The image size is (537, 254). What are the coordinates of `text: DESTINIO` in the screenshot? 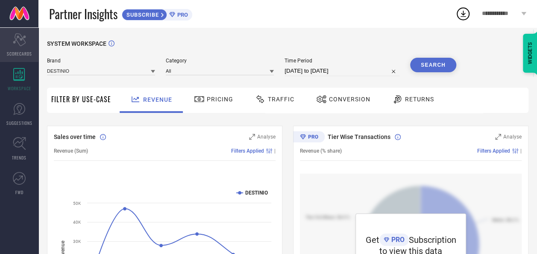 It's located at (256, 193).